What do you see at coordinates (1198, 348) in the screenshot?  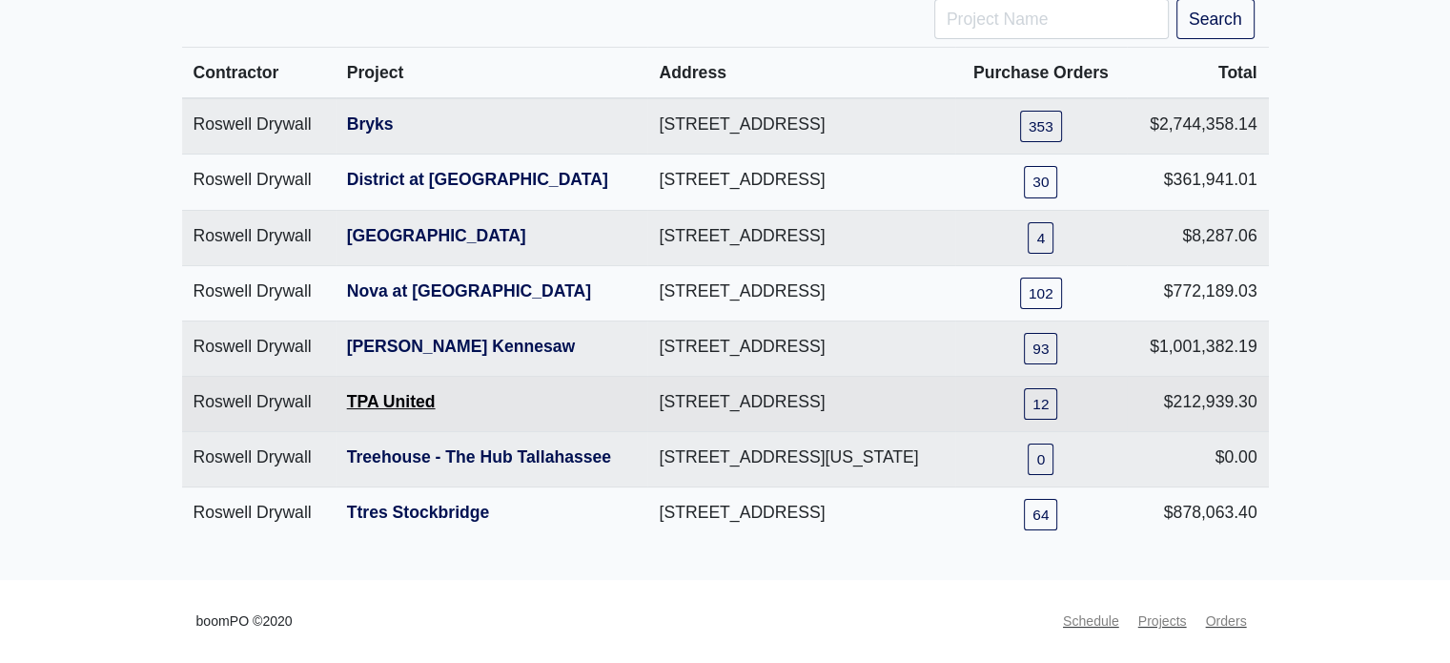 I see `td: $1,001,382.19` at bounding box center [1198, 348].